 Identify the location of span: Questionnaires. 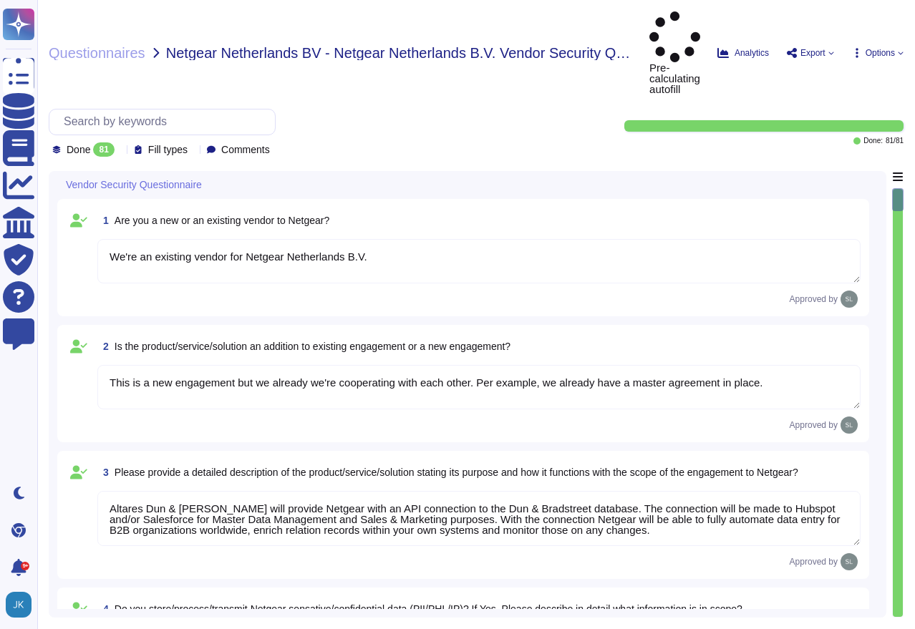
(97, 53).